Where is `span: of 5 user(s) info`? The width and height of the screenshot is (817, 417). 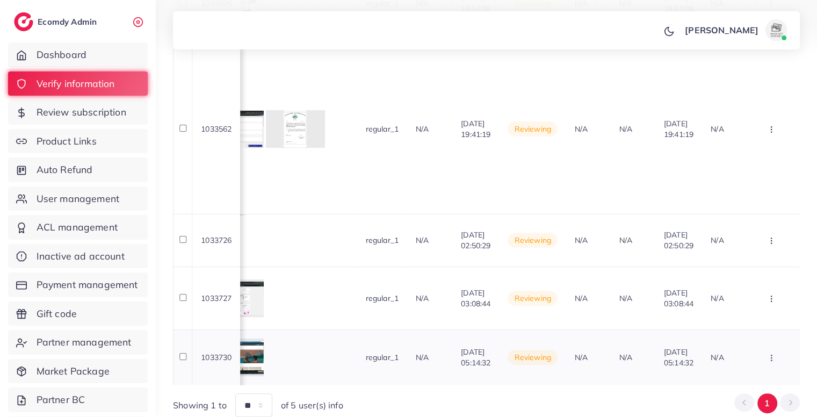
span: of 5 user(s) info is located at coordinates (312, 405).